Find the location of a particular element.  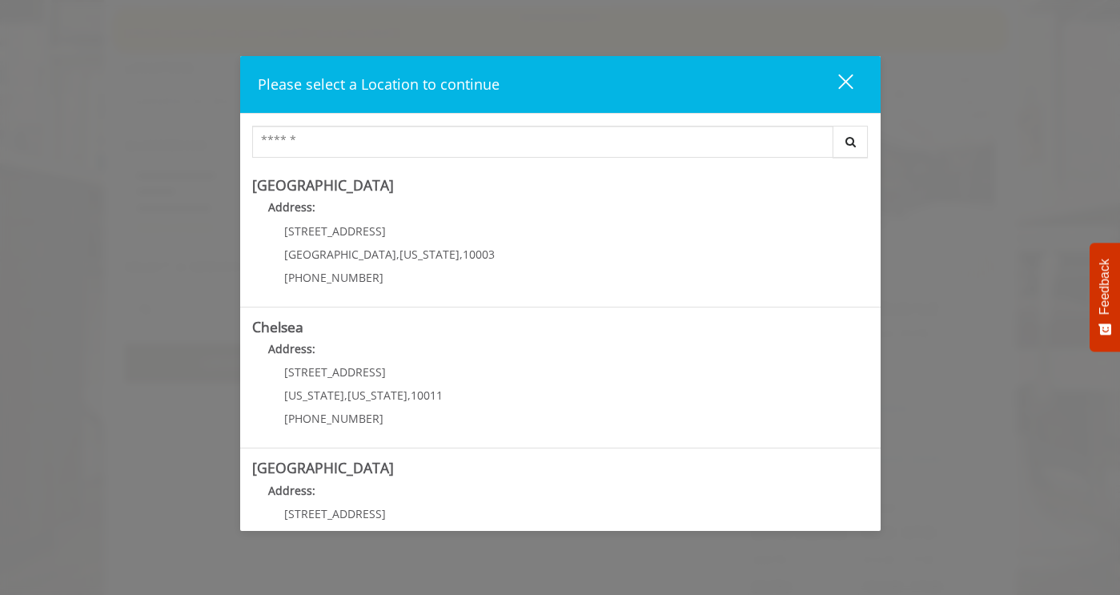

input: Search Center is located at coordinates (543, 142).